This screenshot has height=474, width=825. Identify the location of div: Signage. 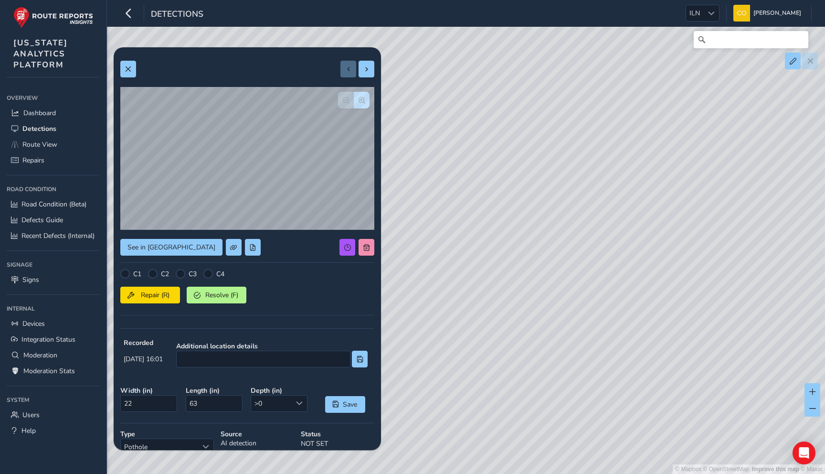
(53, 265).